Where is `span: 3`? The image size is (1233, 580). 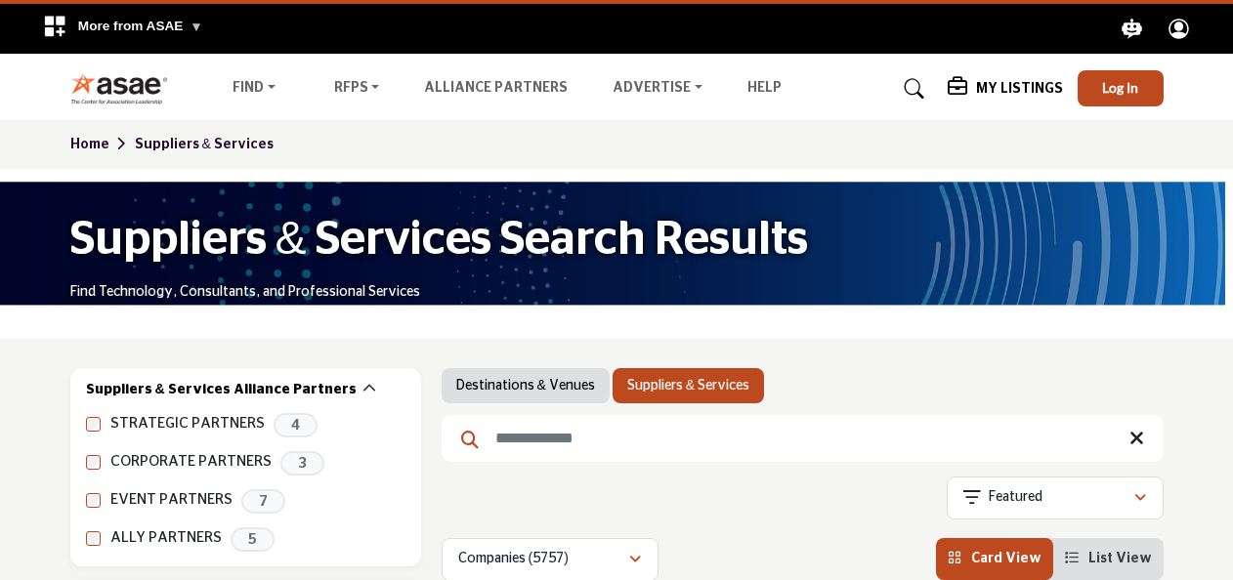
span: 3 is located at coordinates (302, 463).